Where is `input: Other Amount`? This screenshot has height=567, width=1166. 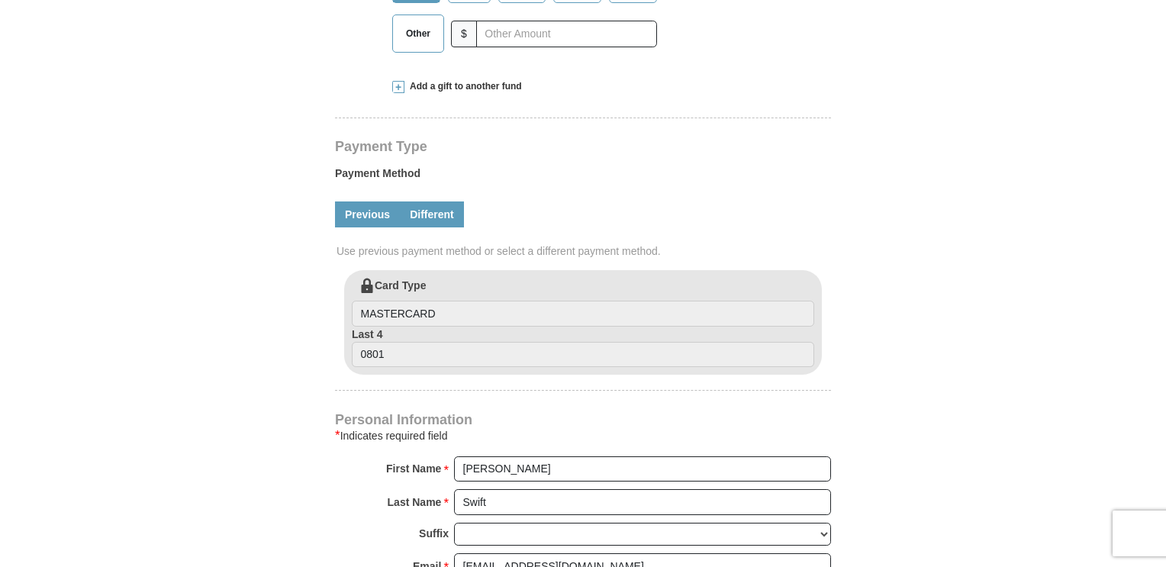 input: Other Amount is located at coordinates (566, 34).